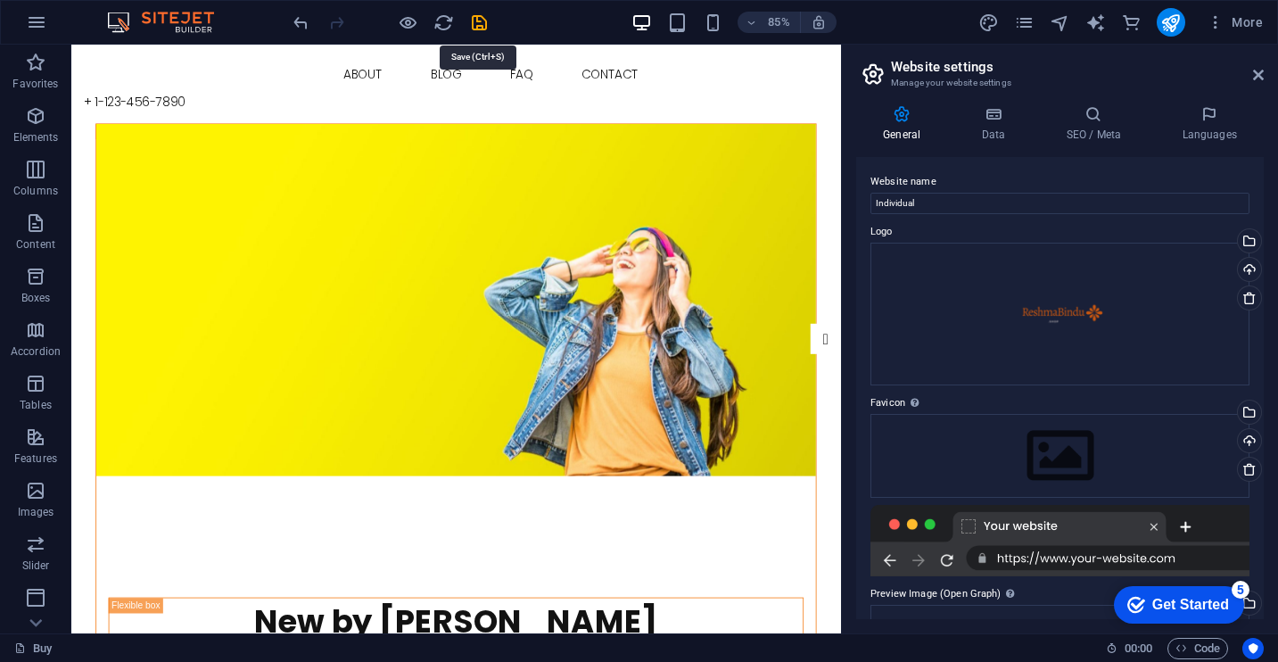 Image resolution: width=1278 pixels, height=662 pixels. Describe the element at coordinates (36, 298) in the screenshot. I see `p: Boxes` at that location.